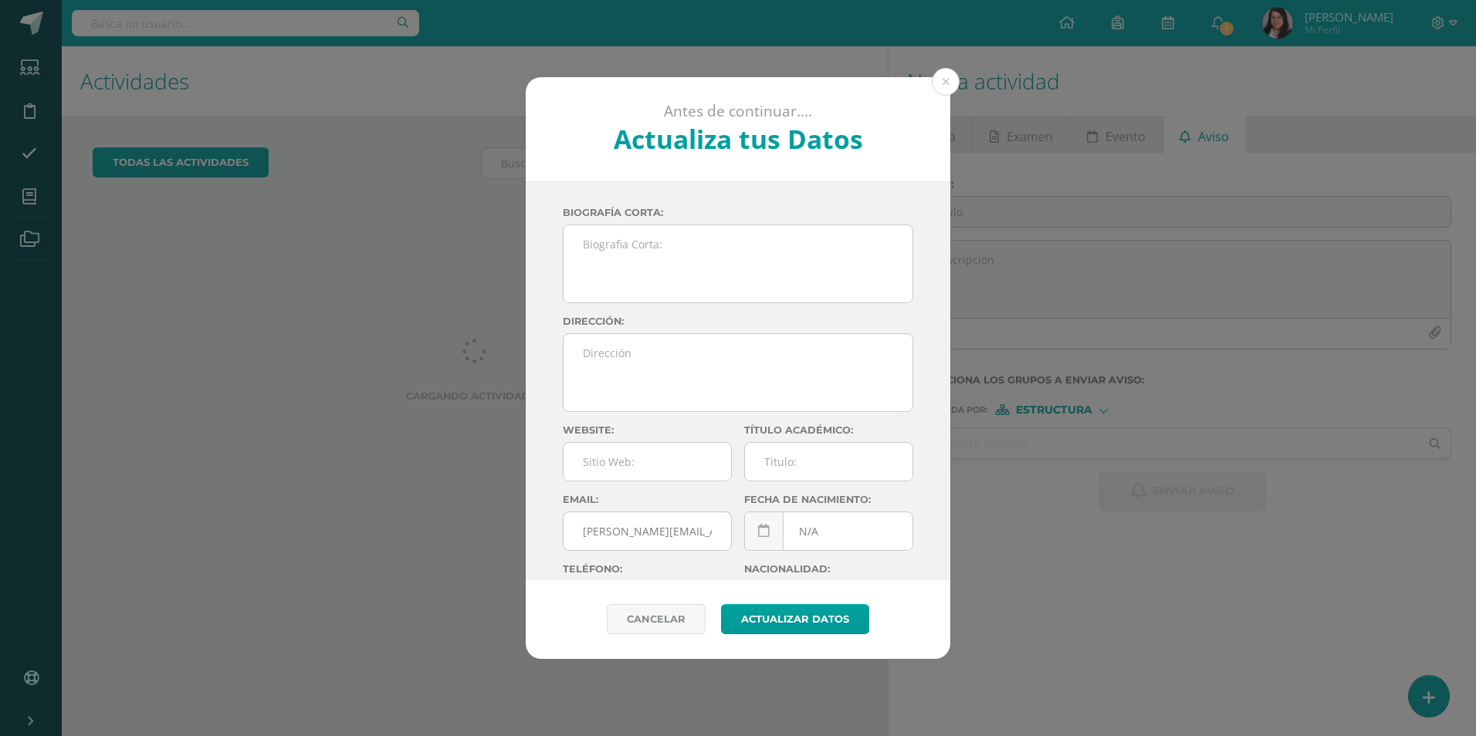  I want to click on input: Correo Electronico:, so click(647, 531).